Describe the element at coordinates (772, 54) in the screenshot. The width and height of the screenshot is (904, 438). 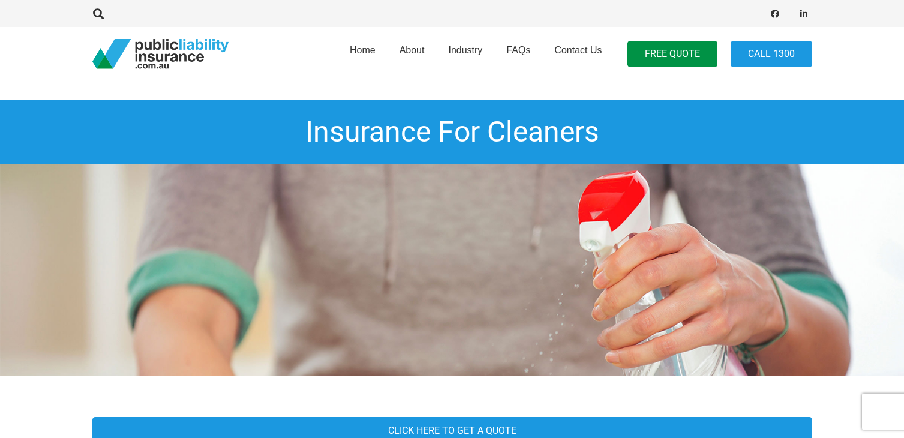
I see `a: Call 1300` at that location.